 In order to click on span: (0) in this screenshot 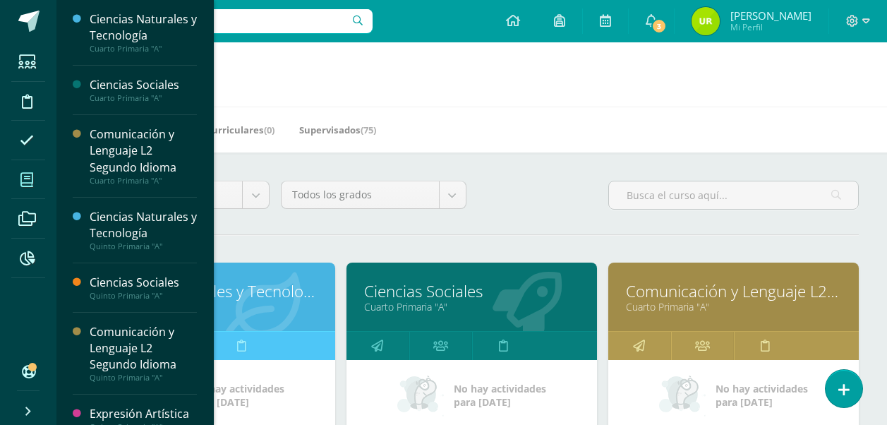, I will do `click(269, 130)`.